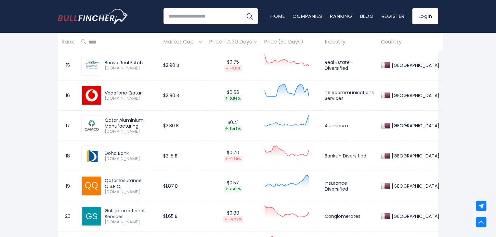 The width and height of the screenshot is (496, 237). Describe the element at coordinates (341, 16) in the screenshot. I see `a: Ranking` at that location.